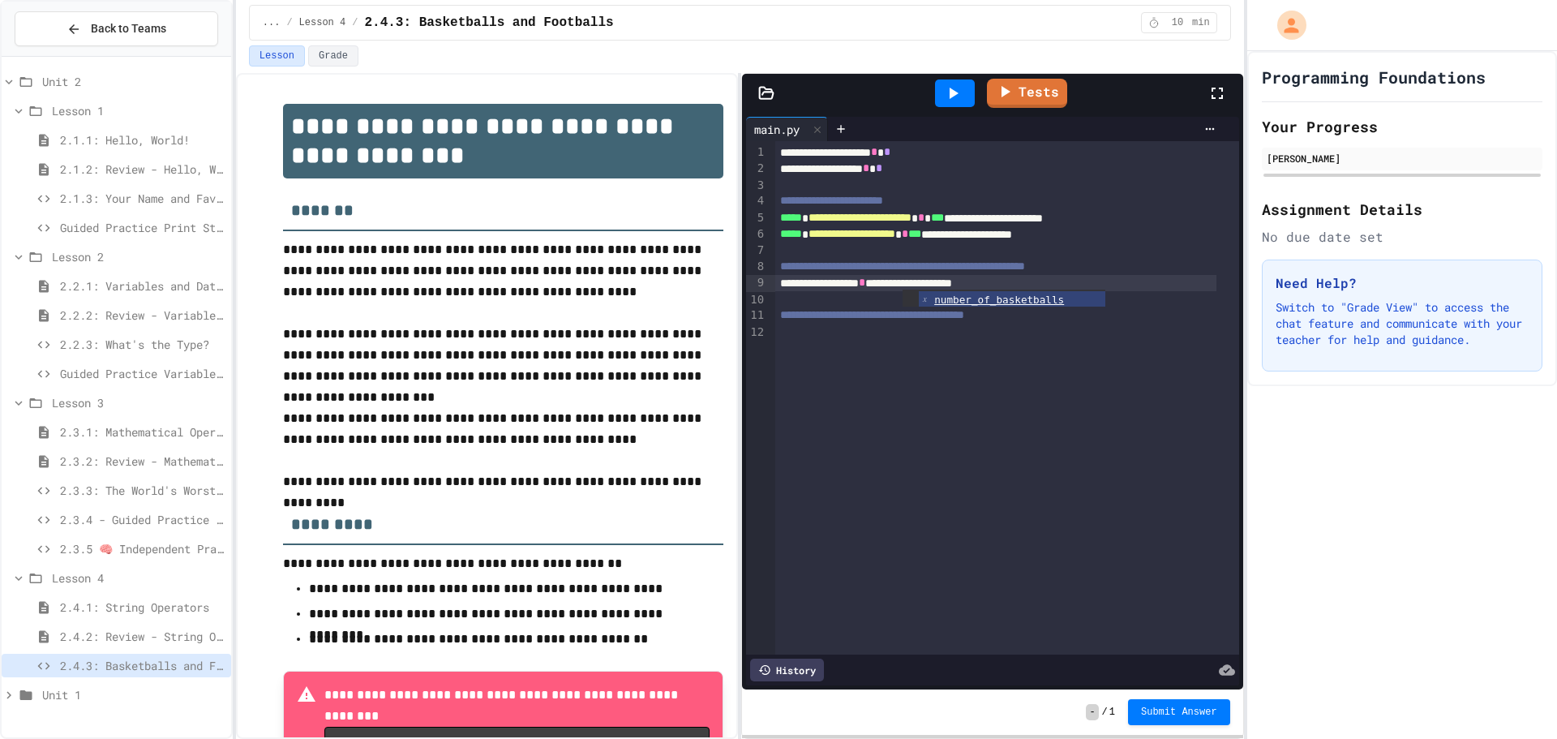  What do you see at coordinates (142, 548) in the screenshot?
I see `span: 2.3.5 🧠 Independent Practice` at bounding box center [142, 548].